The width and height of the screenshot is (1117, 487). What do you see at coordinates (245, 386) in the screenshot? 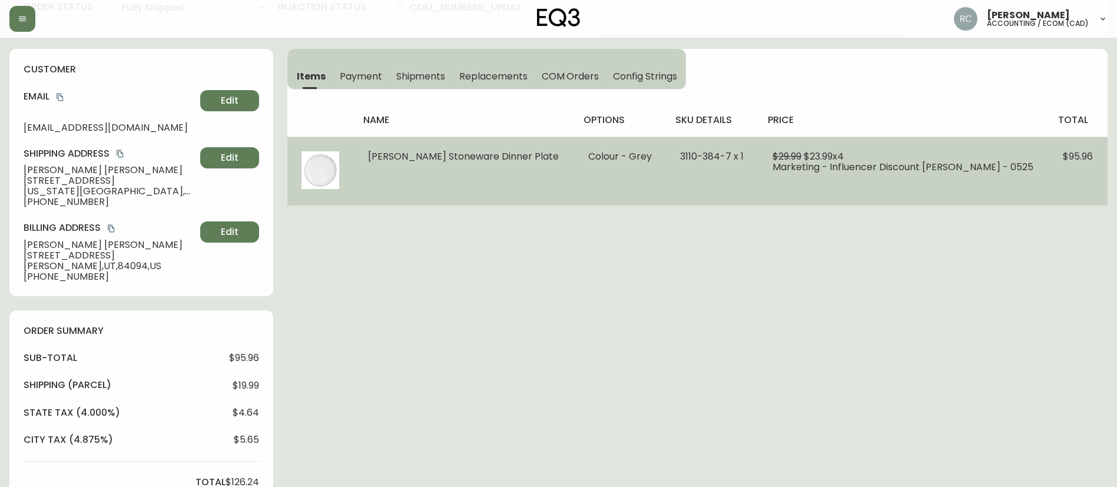
I see `span: $19.99` at bounding box center [245, 386].